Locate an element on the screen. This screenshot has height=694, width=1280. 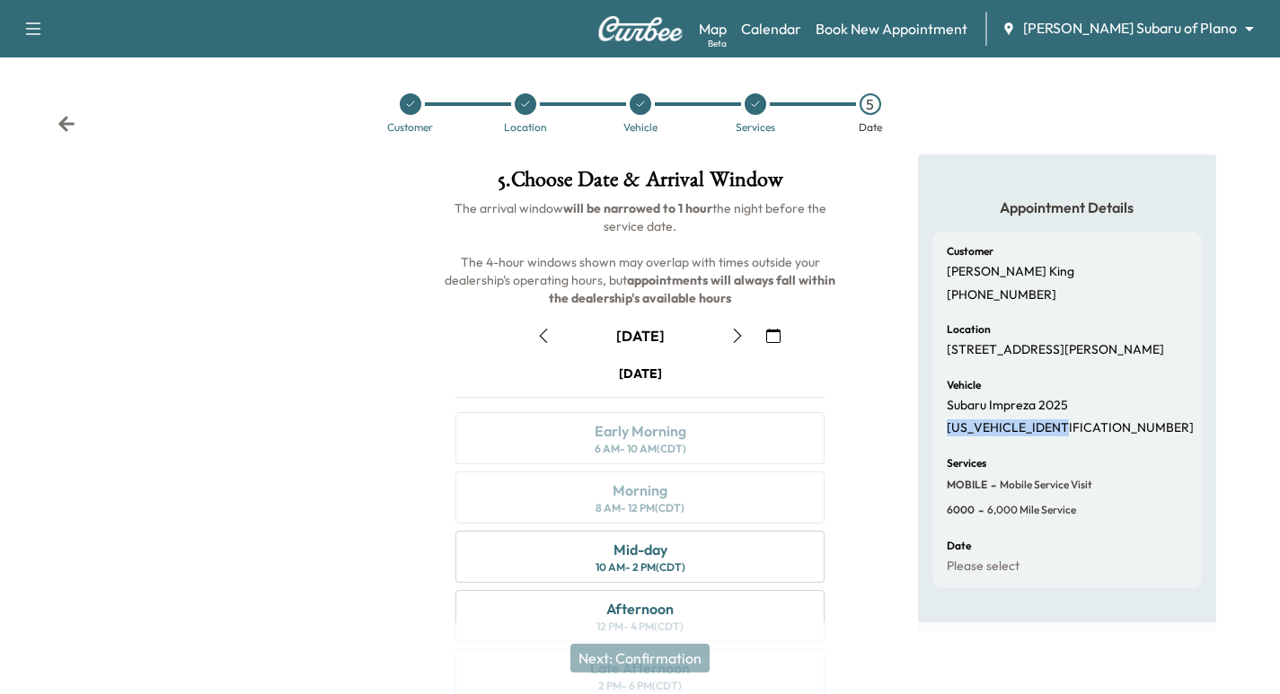
a: Book New Appointment is located at coordinates (891, 29).